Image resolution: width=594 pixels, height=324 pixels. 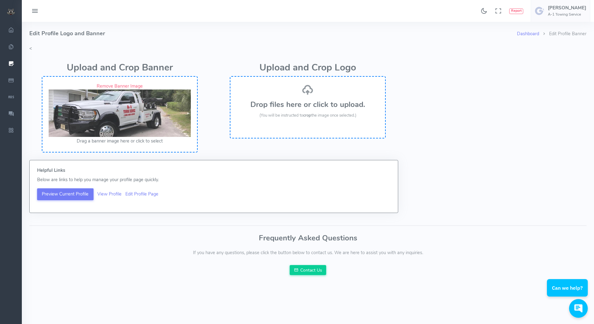 I want to click on img: user-image, so click(x=540, y=11).